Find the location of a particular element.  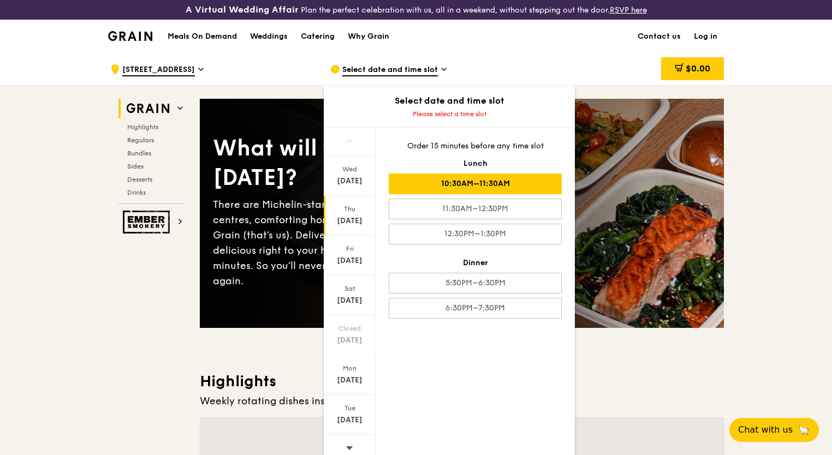

a: Why Grain is located at coordinates (368, 37).